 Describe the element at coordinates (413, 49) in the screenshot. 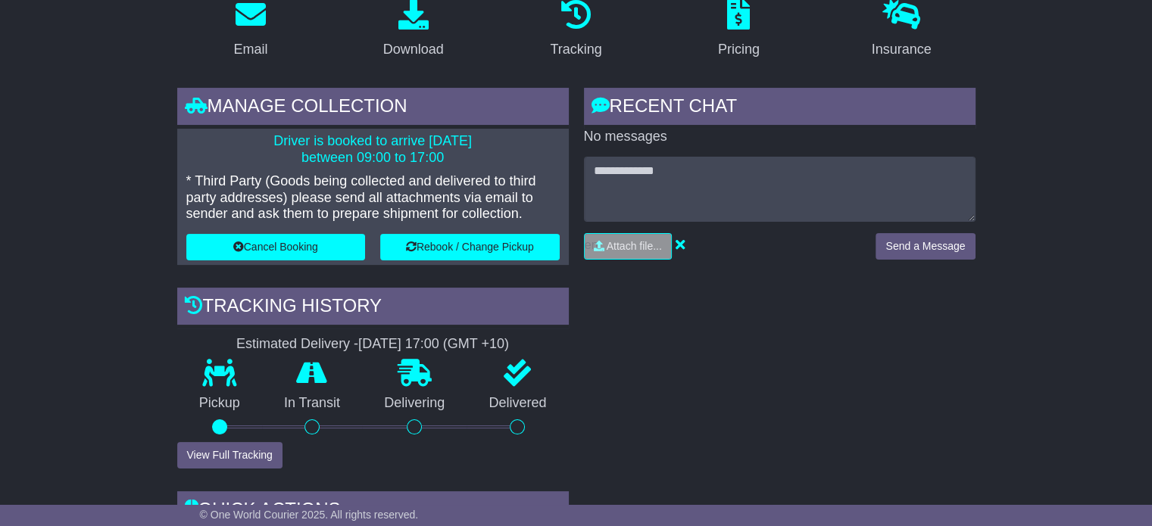

I see `div: Download` at that location.